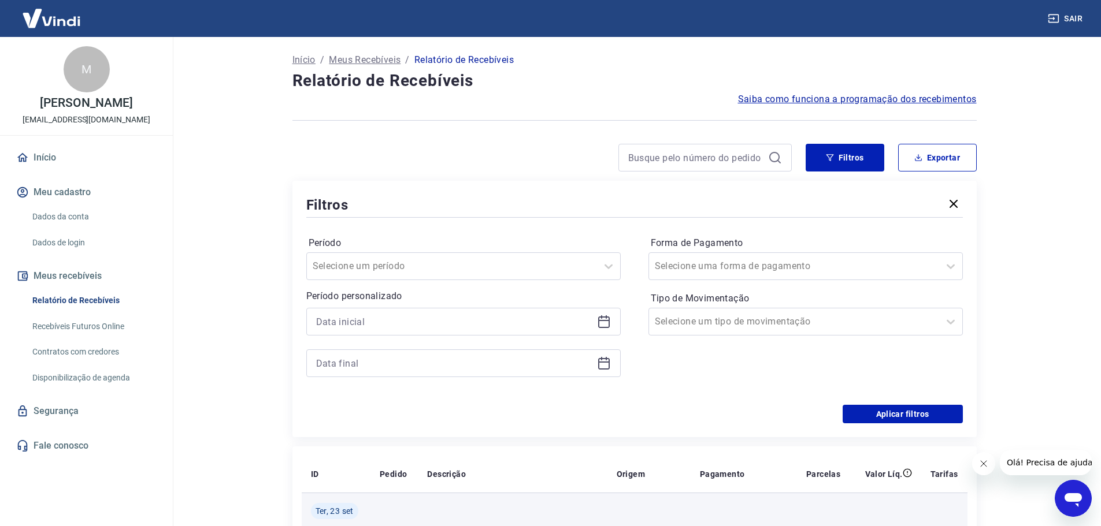 This screenshot has height=526, width=1101. What do you see at coordinates (857, 99) in the screenshot?
I see `span: Saiba como funciona a programação dos recebimentos` at bounding box center [857, 99].